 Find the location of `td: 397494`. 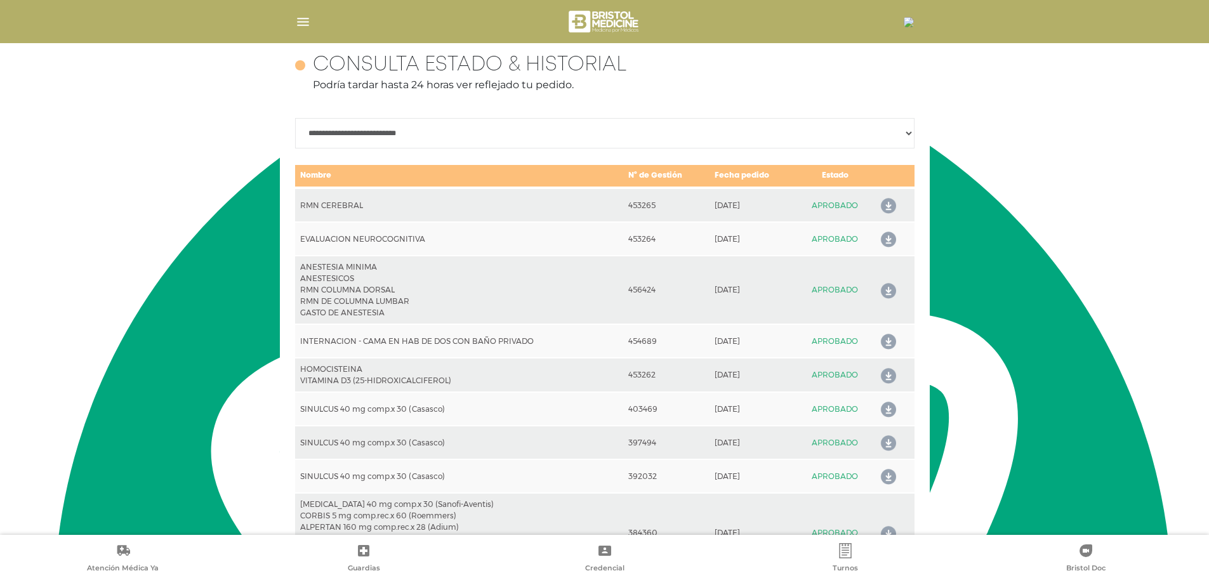

td: 397494 is located at coordinates (666, 442).